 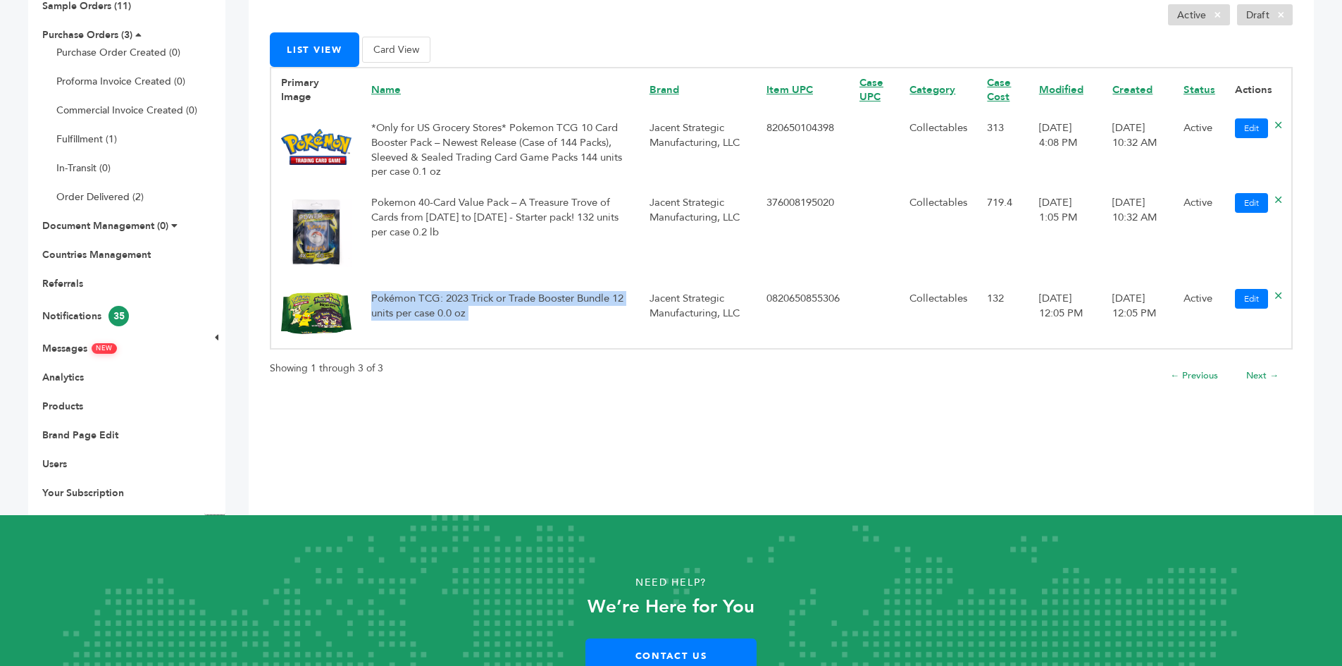 I want to click on a: Document Management (0), so click(x=105, y=225).